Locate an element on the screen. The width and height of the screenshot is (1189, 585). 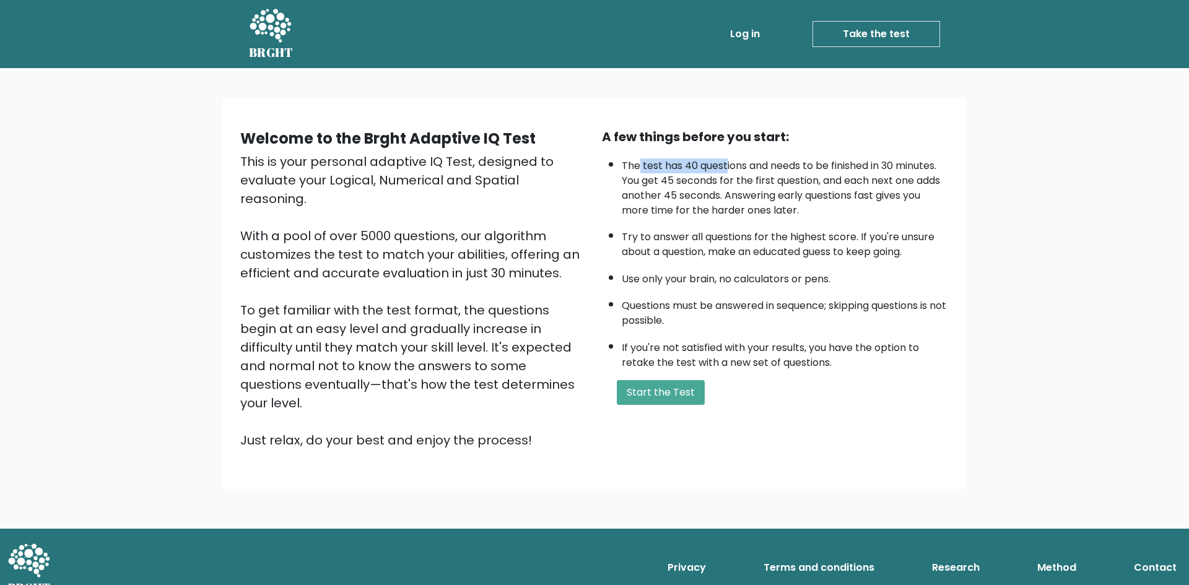
li: The test has 40 questions and needs to be finished in 30 minutes. You get 45 seconds for the firs... is located at coordinates (785, 185).